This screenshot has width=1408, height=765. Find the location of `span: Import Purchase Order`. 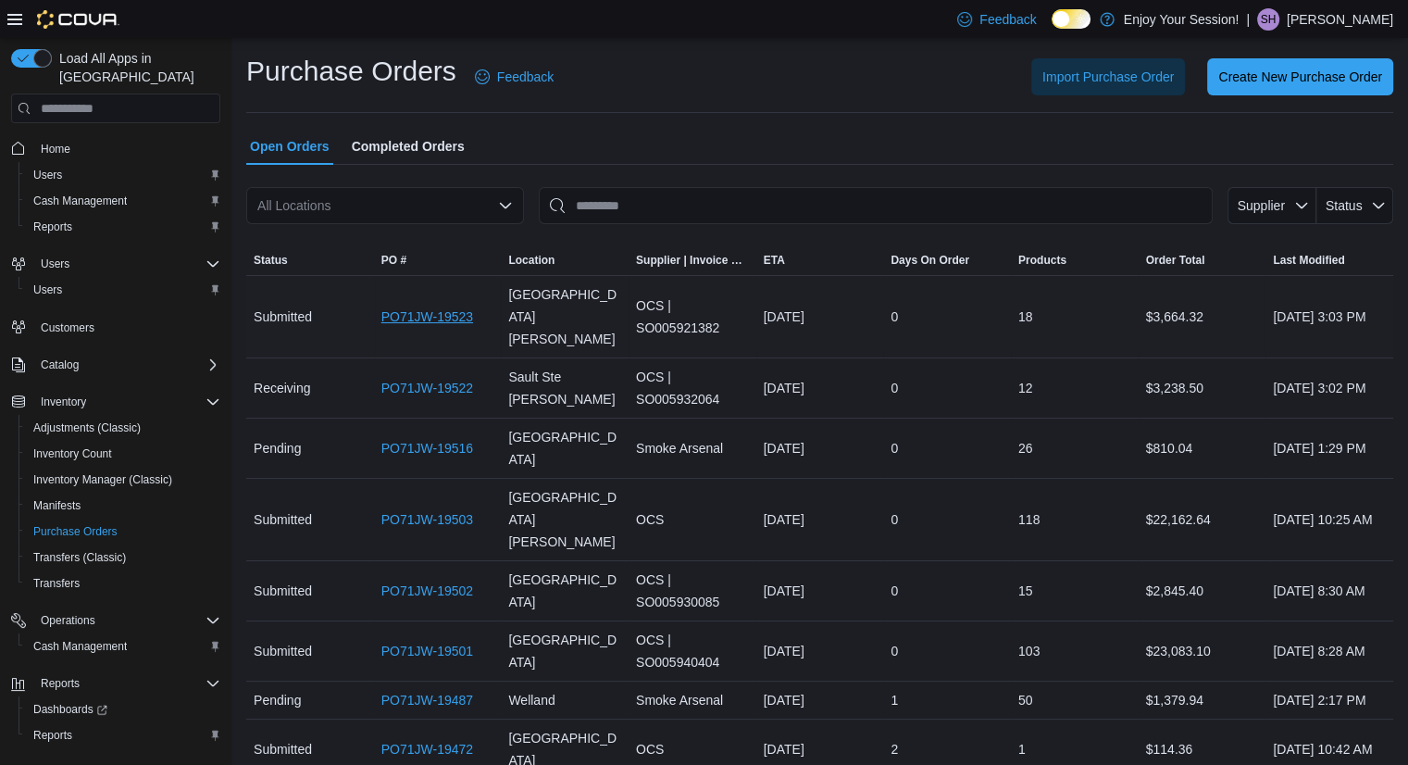

span: Import Purchase Order is located at coordinates (1108, 77).